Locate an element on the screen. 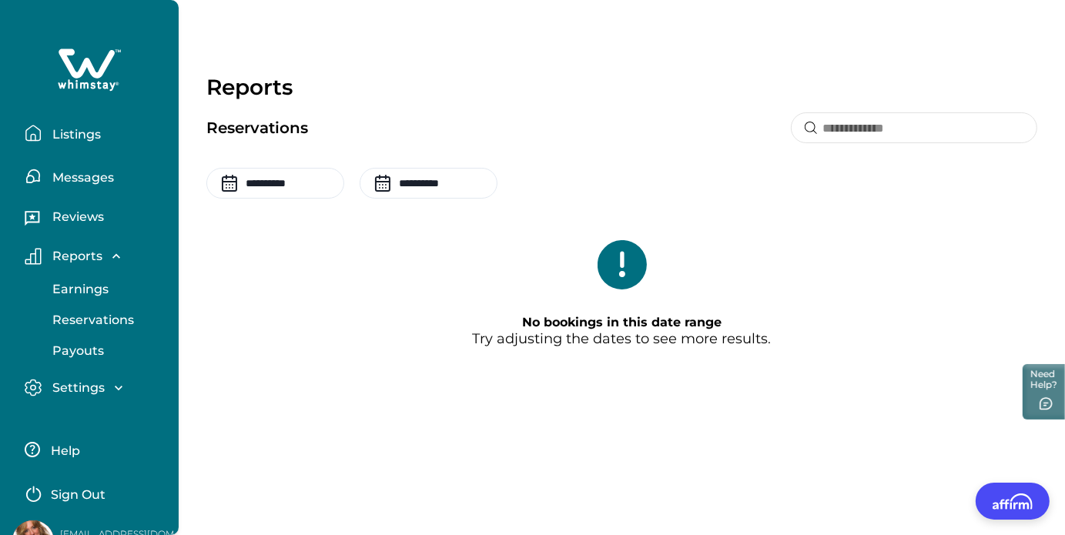  button: Settings is located at coordinates (95, 387).